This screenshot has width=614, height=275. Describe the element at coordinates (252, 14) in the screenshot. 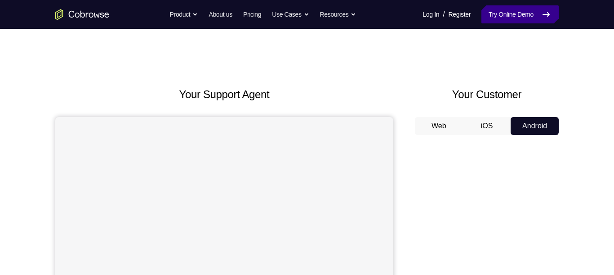

I see `a: Pricing` at that location.